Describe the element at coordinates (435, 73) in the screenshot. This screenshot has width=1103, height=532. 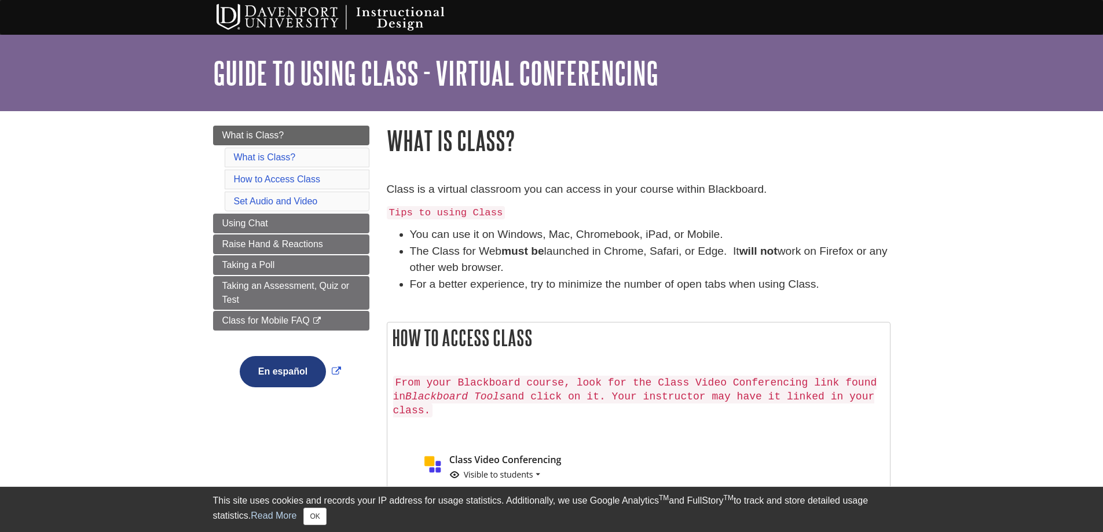
I see `a: Guide to Using Class - Virtual Conferencing` at that location.